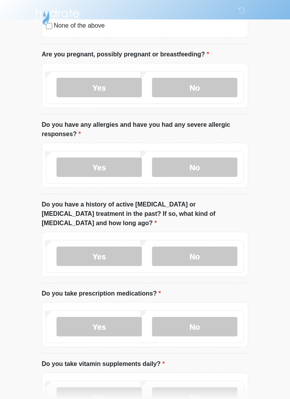 The width and height of the screenshot is (290, 399). I want to click on label: Are you pregnant, possibly pregnant or breastfeeding?, so click(125, 54).